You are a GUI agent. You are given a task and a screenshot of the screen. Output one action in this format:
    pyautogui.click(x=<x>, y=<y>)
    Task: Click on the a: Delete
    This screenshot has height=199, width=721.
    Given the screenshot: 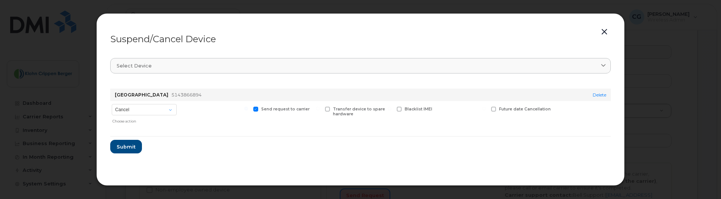 What is the action you would take?
    pyautogui.click(x=600, y=95)
    